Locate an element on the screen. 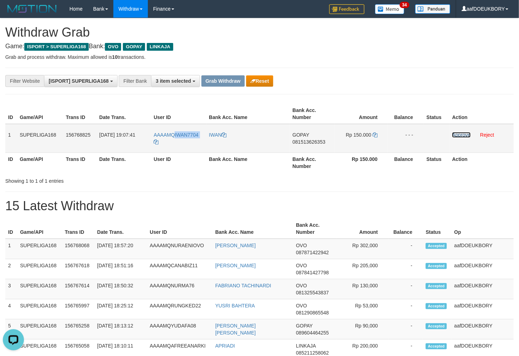 Image resolution: width=519 pixels, height=356 pixels. a: IWAN is located at coordinates (218, 135).